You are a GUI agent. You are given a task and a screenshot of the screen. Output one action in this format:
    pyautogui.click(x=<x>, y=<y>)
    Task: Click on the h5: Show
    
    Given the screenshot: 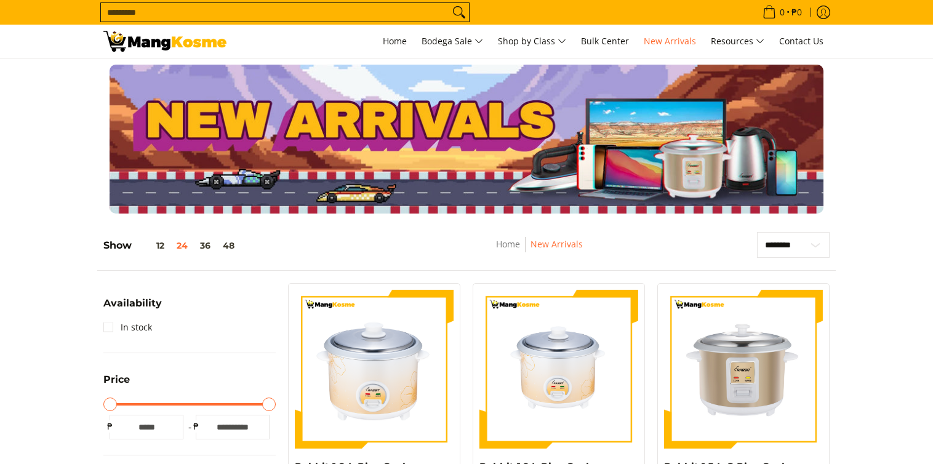 What is the action you would take?
    pyautogui.click(x=172, y=245)
    